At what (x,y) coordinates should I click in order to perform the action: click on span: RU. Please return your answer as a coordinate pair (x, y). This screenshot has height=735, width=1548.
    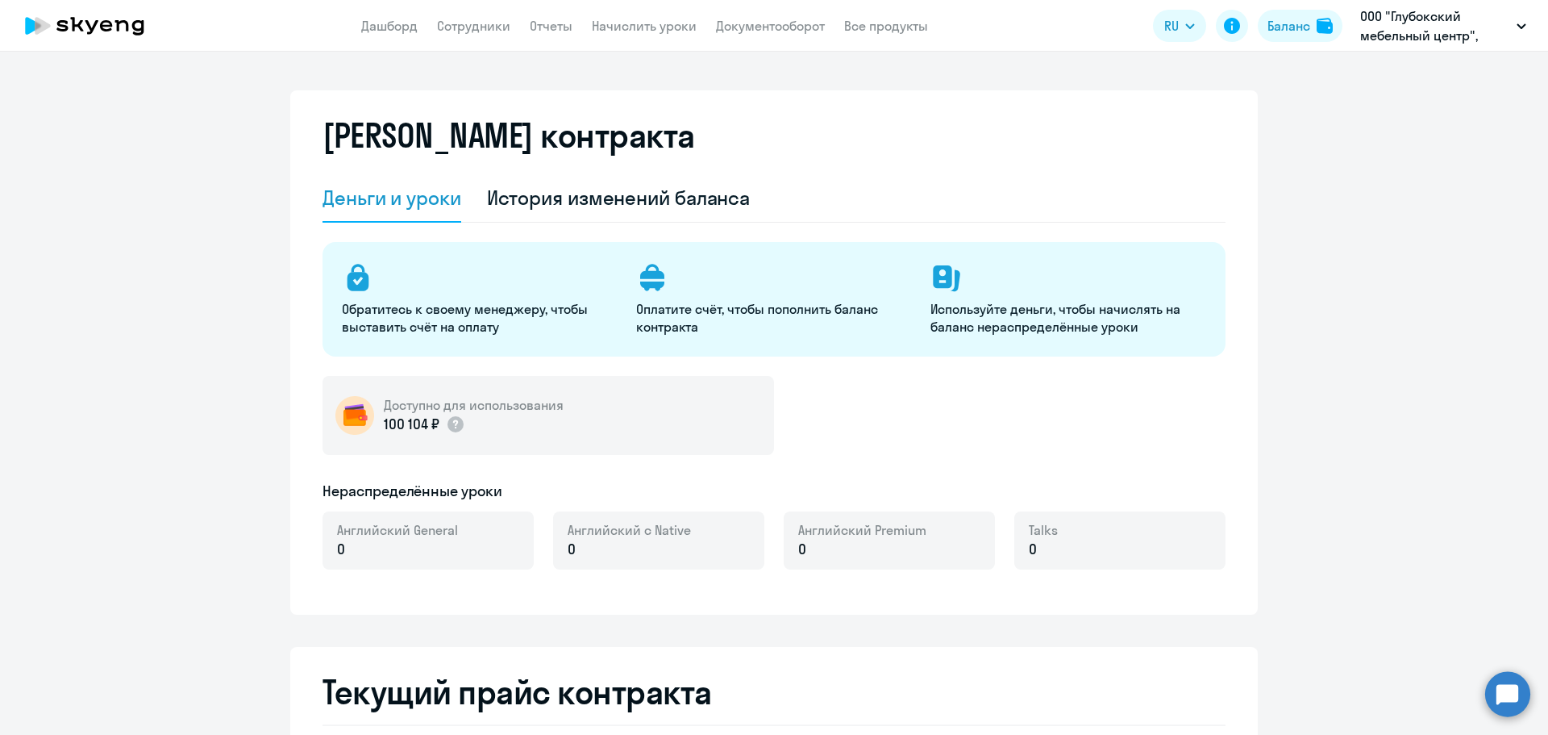
    Looking at the image, I should click on (1172, 26).